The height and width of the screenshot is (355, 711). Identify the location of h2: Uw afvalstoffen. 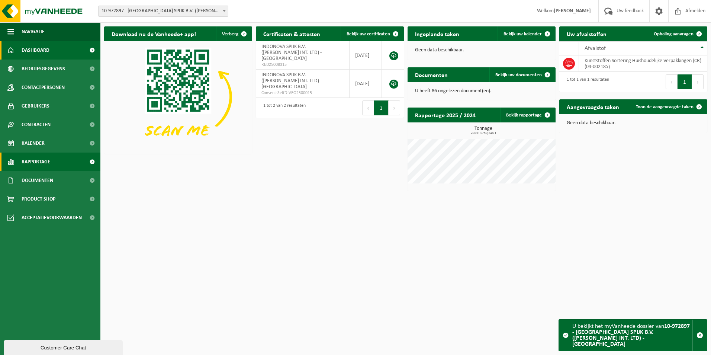
(586, 33).